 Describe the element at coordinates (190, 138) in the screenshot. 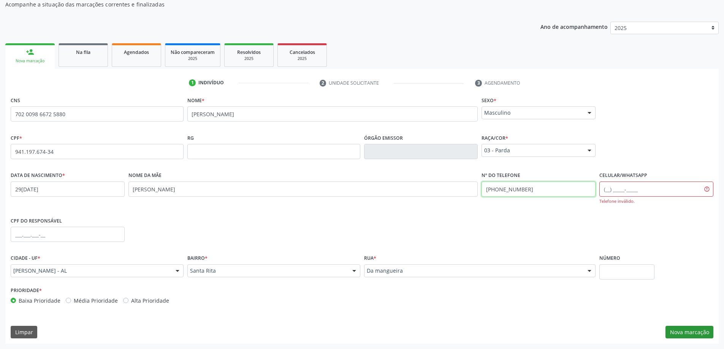

I see `label: RG` at that location.